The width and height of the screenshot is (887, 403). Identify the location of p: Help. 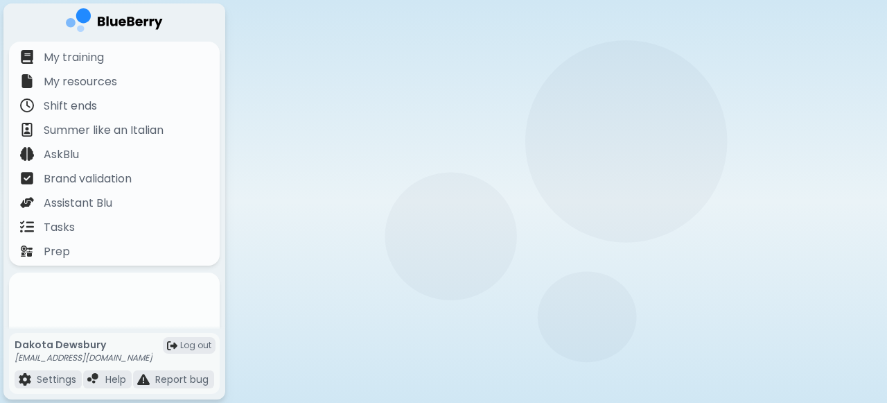
(116, 379).